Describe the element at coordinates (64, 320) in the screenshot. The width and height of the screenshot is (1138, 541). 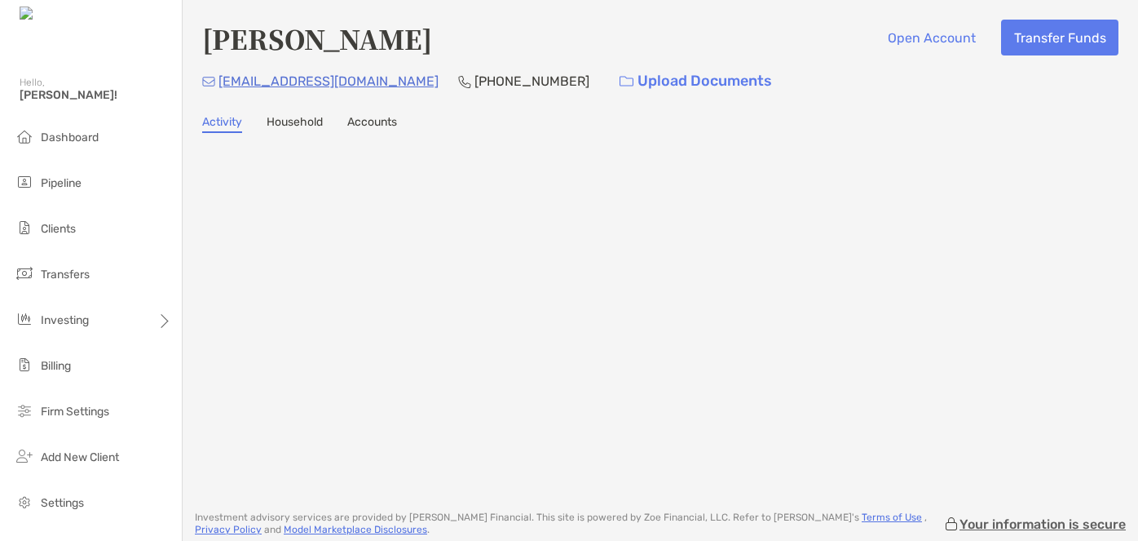
I see `span: Investing` at that location.